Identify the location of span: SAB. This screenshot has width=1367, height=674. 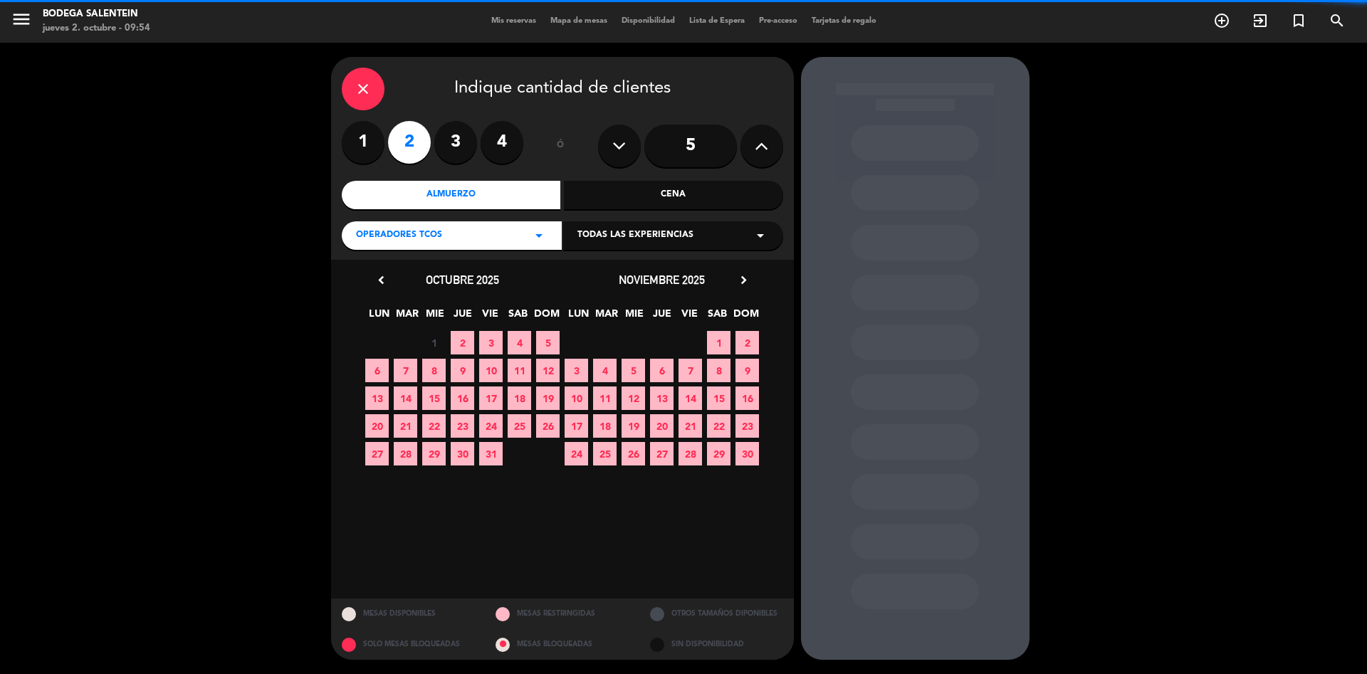
(518, 317).